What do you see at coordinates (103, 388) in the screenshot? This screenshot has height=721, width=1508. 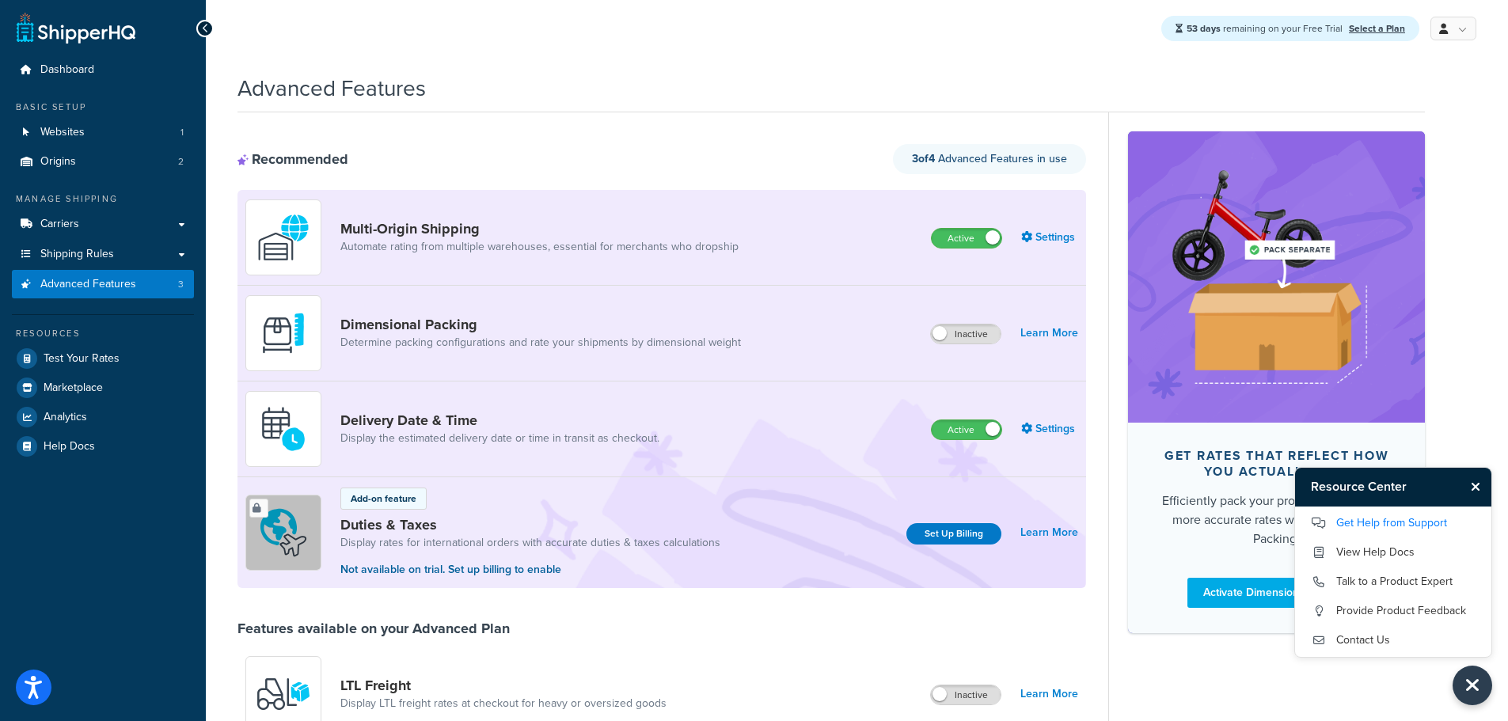 I see `li: Marketplace` at bounding box center [103, 388].